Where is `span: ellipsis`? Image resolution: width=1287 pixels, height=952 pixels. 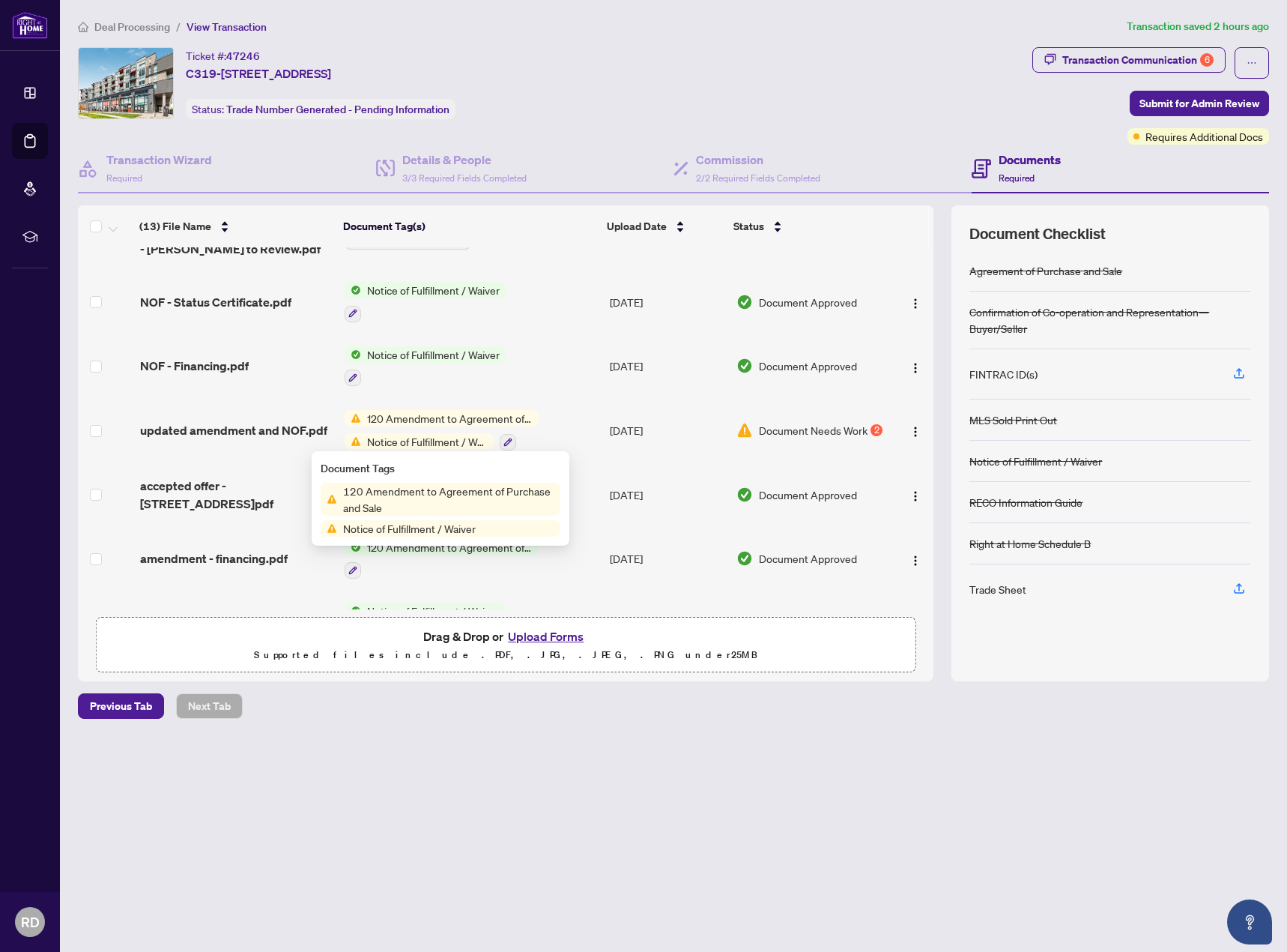
span: ellipsis is located at coordinates (1252, 63).